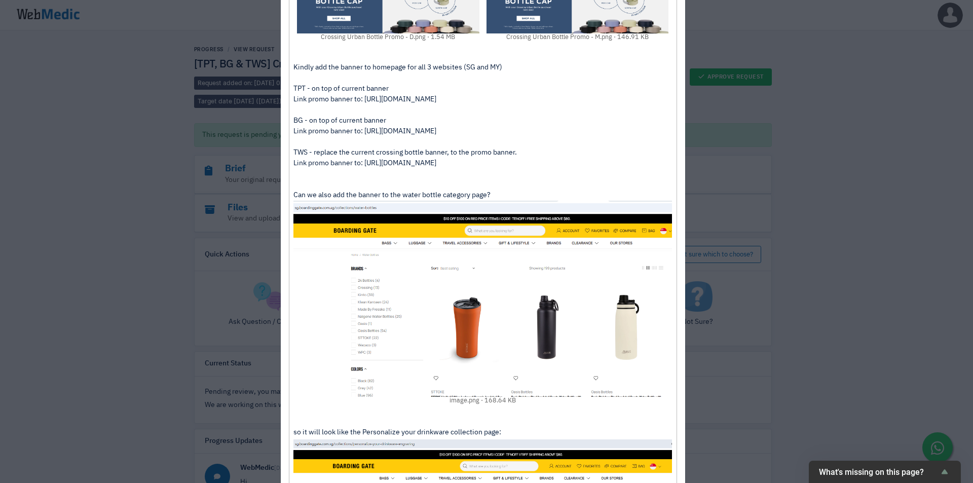  What do you see at coordinates (482, 298) in the screenshot?
I see `img: task-upload-1755076897.png` at bounding box center [482, 298].